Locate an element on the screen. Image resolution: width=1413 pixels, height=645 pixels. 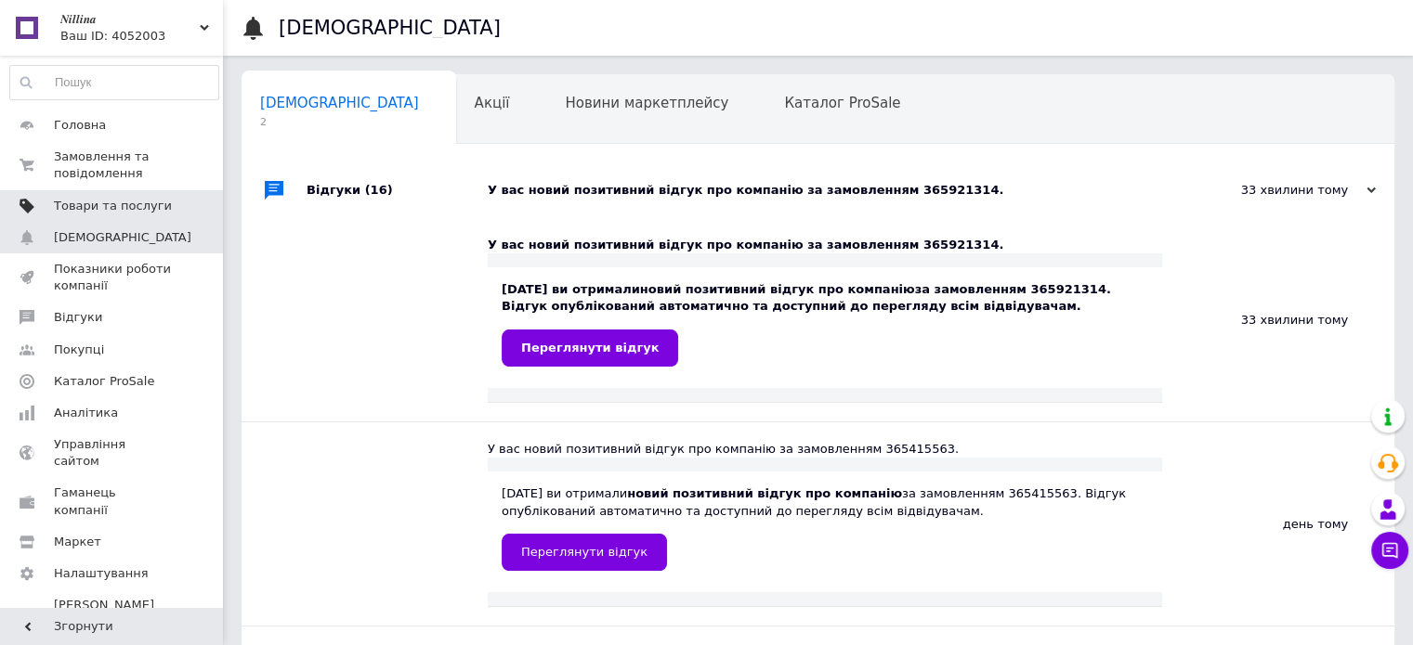
span: Налаштування is located at coordinates (101, 574).